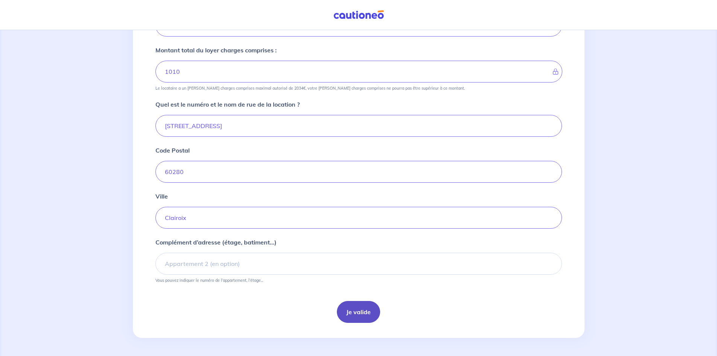  What do you see at coordinates (209, 280) in the screenshot?
I see `p: Vous pouvez indiquer le numéro de l’appartement, l’étage...` at bounding box center [209, 280].